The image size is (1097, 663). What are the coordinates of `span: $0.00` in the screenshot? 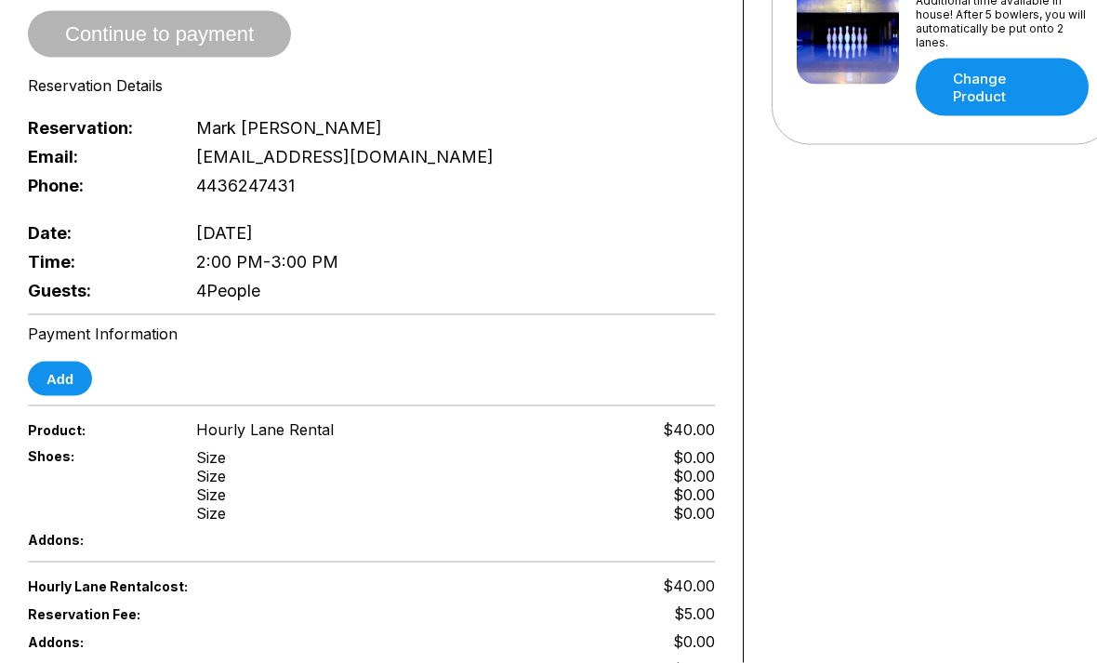 It's located at (694, 642).